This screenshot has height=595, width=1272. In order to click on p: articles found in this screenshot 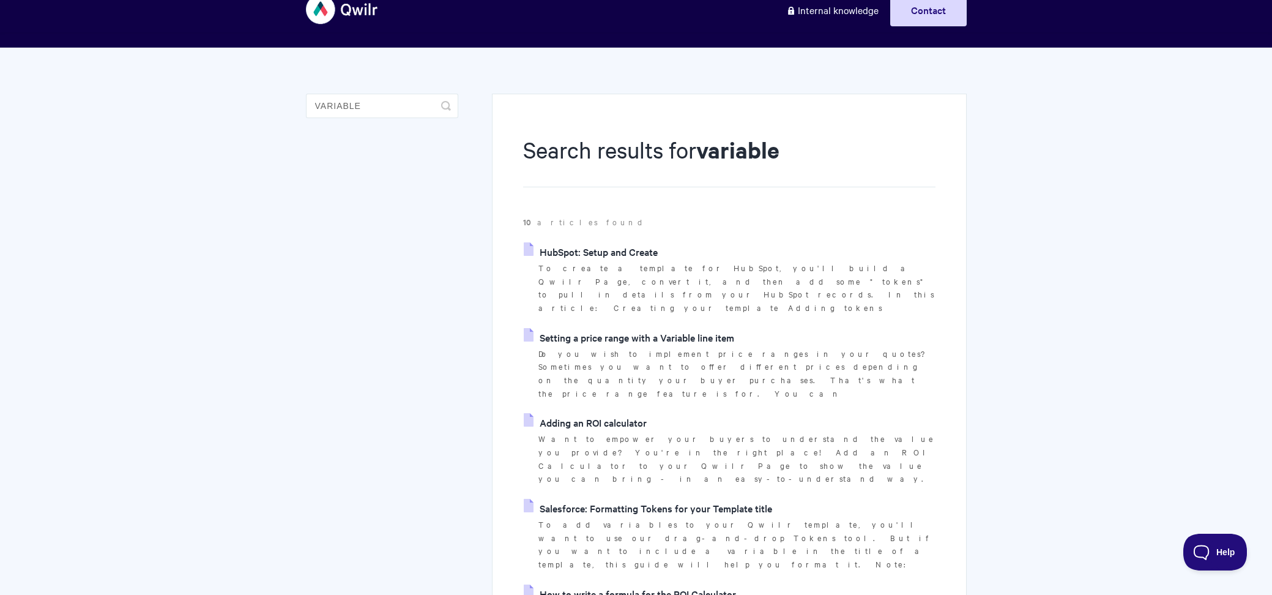, I will do `click(729, 222)`.